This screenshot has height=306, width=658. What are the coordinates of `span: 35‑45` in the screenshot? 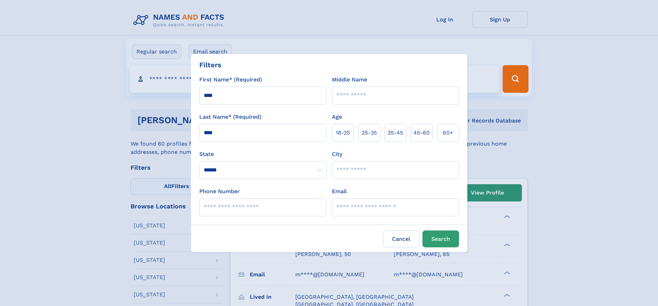 It's located at (395, 133).